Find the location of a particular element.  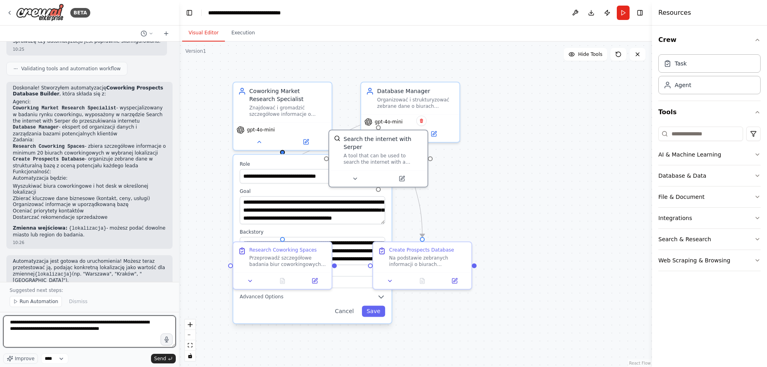

img: SerperDevTool is located at coordinates (337, 138).